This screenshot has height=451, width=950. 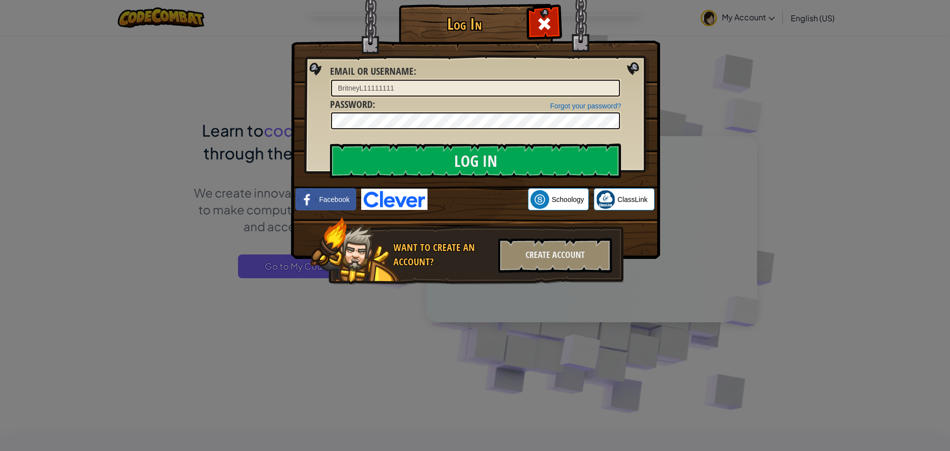 I want to click on span: Schoology, so click(x=567, y=199).